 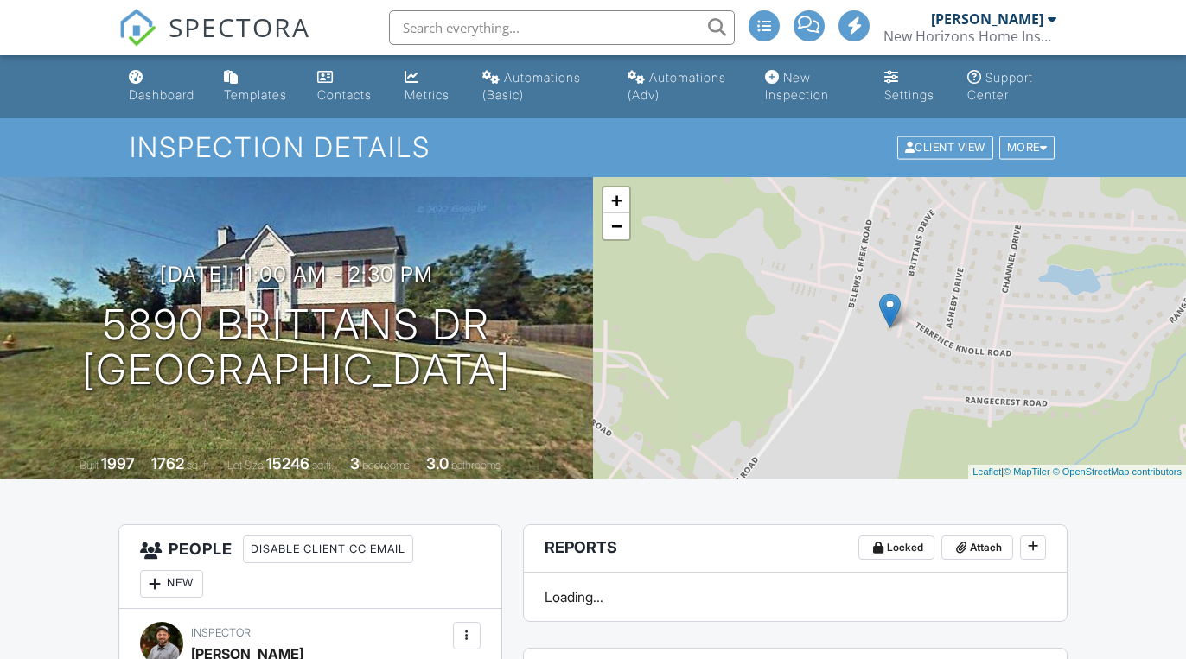 What do you see at coordinates (328, 550) in the screenshot?
I see `div: Disable Client CC Email` at bounding box center [328, 550].